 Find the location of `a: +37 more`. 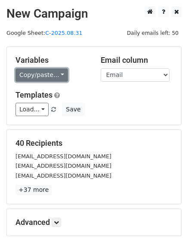

a: +37 more is located at coordinates (34, 190).